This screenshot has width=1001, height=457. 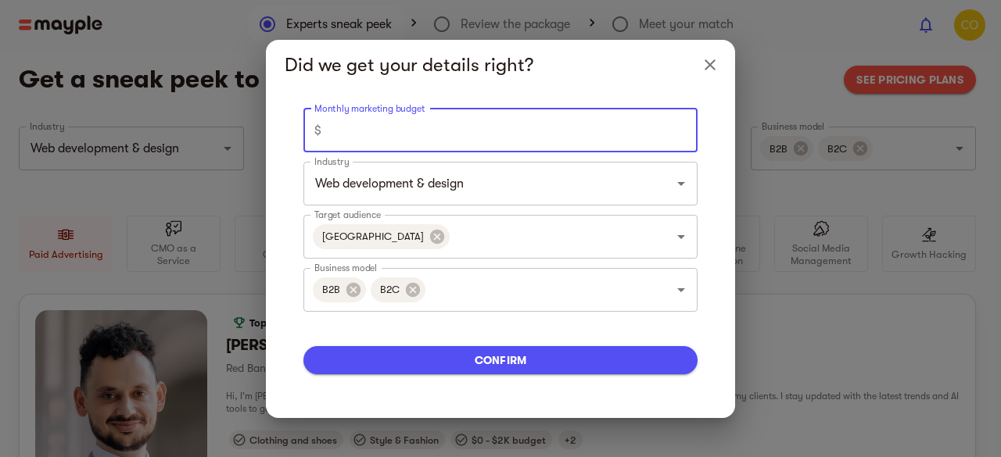 What do you see at coordinates (710, 65) in the screenshot?
I see `button: Close` at bounding box center [710, 65].